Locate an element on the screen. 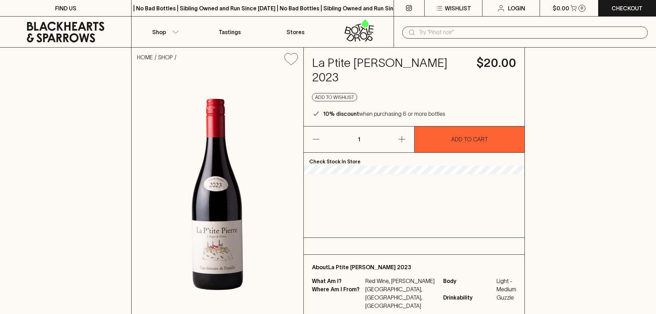 This screenshot has height=314, width=656. span: Guzzle is located at coordinates (507, 297).